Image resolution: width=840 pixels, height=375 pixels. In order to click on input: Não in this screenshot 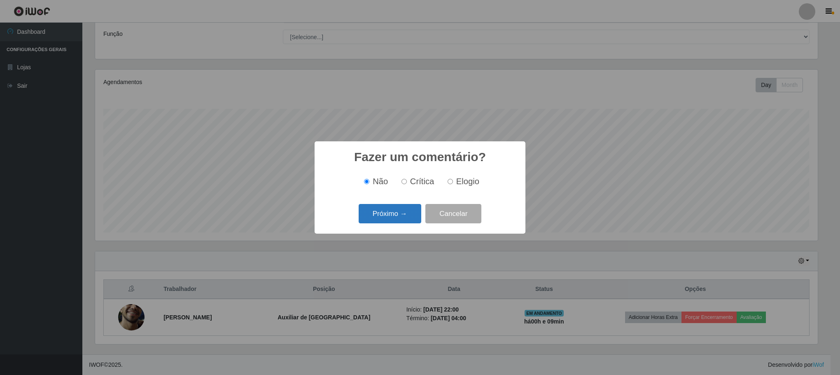, I will do `click(367, 181)`.